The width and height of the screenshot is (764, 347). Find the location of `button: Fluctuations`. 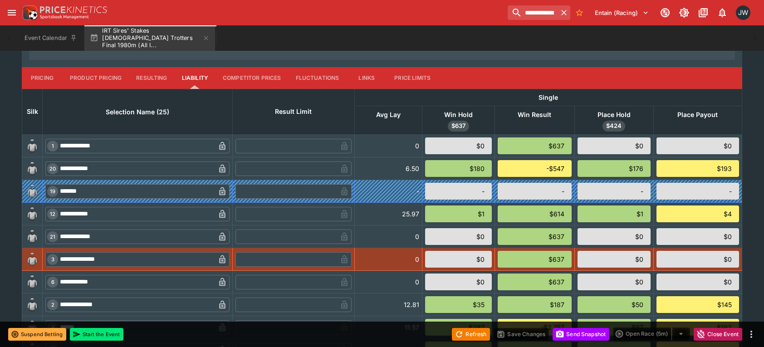

button: Fluctuations is located at coordinates (318, 78).